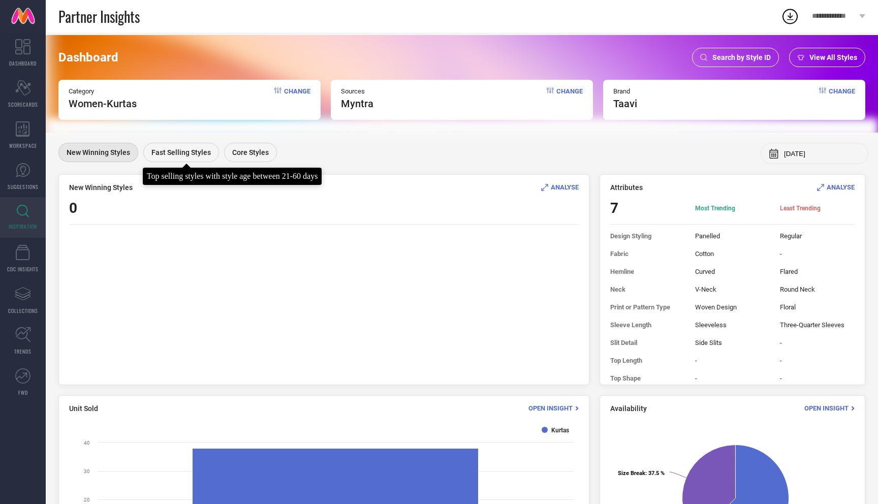  I want to click on span: Sources, so click(357, 91).